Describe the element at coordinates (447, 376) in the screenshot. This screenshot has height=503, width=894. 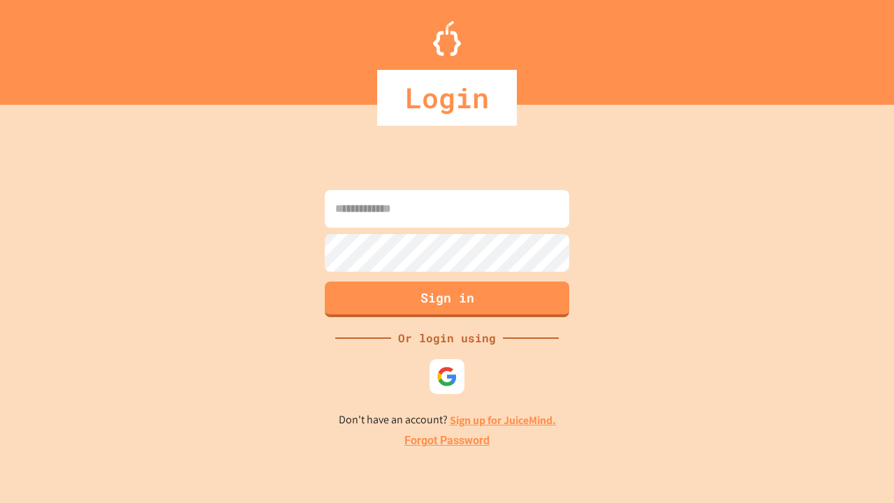
I see `img: google-icon.svg` at that location.